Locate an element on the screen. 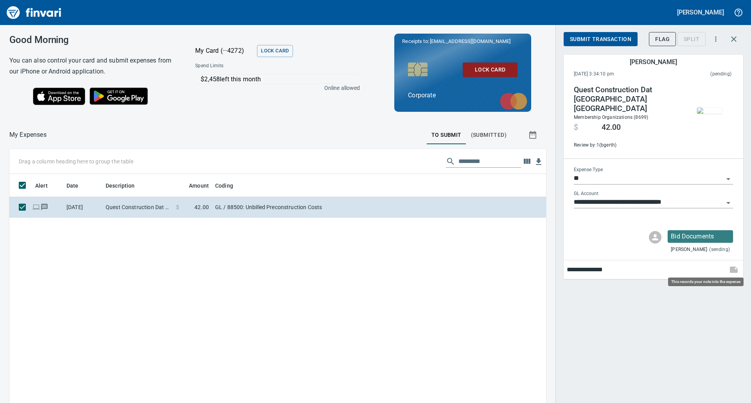 The height and width of the screenshot is (403, 751). span: Online transaction is located at coordinates (36, 207).